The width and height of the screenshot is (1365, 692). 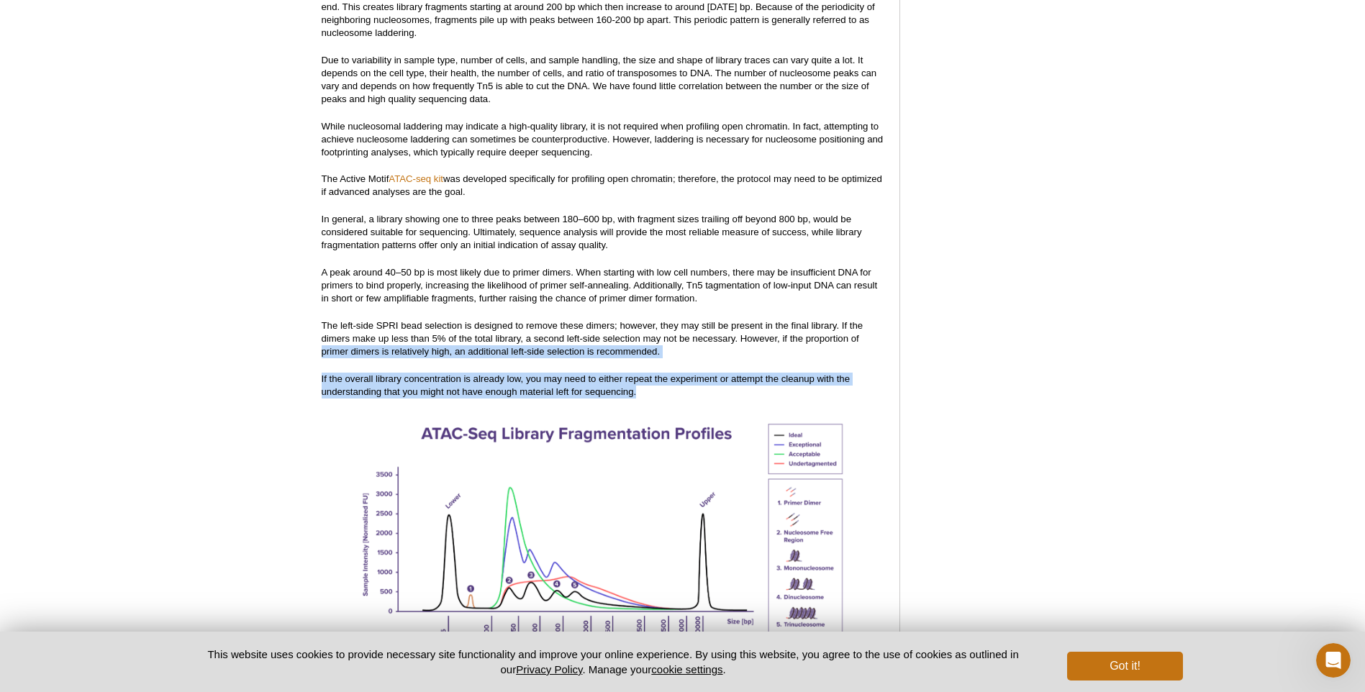 I want to click on p: A peak around 40–50 bp is most likely due to primer dimers. When starting with low cell numbers, ..., so click(x=603, y=286).